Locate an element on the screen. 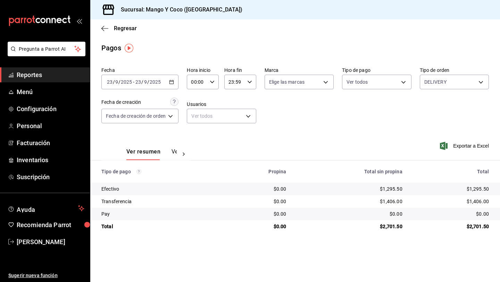 The width and height of the screenshot is (500, 282). img: Tooltip marker is located at coordinates (129, 48).